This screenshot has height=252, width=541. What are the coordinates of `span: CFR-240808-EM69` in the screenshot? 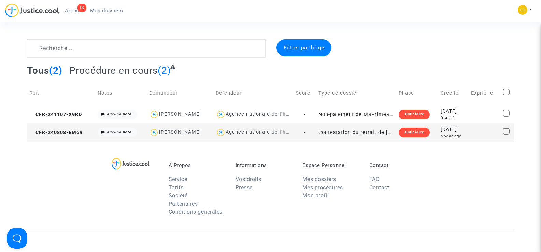 It's located at (56, 132).